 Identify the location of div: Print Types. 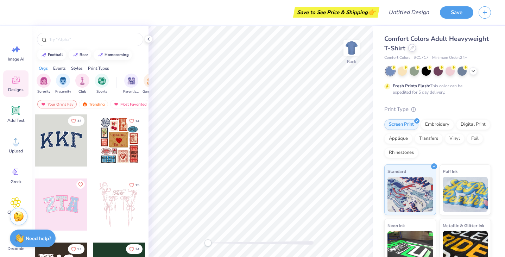
(99, 68).